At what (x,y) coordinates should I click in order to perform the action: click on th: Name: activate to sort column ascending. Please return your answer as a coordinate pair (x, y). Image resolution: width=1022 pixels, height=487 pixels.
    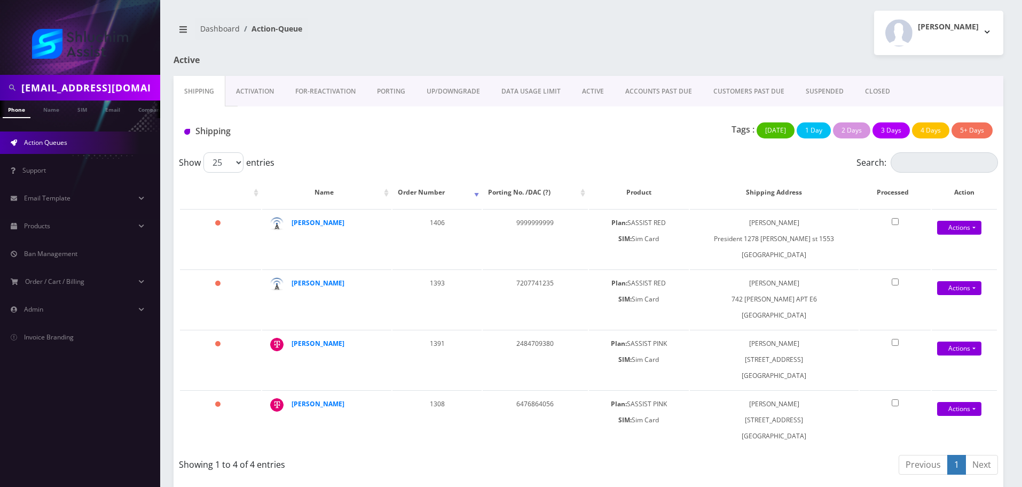
    Looking at the image, I should click on (327, 192).